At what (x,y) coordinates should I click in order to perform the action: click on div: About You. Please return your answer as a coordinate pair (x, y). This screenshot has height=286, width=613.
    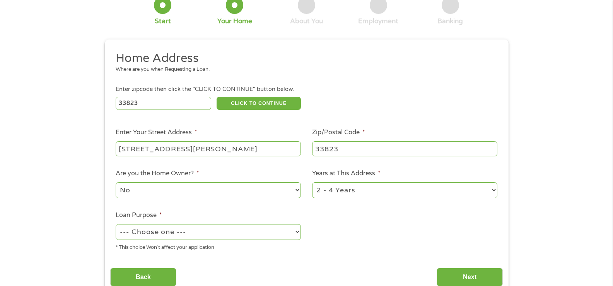
    Looking at the image, I should click on (306, 21).